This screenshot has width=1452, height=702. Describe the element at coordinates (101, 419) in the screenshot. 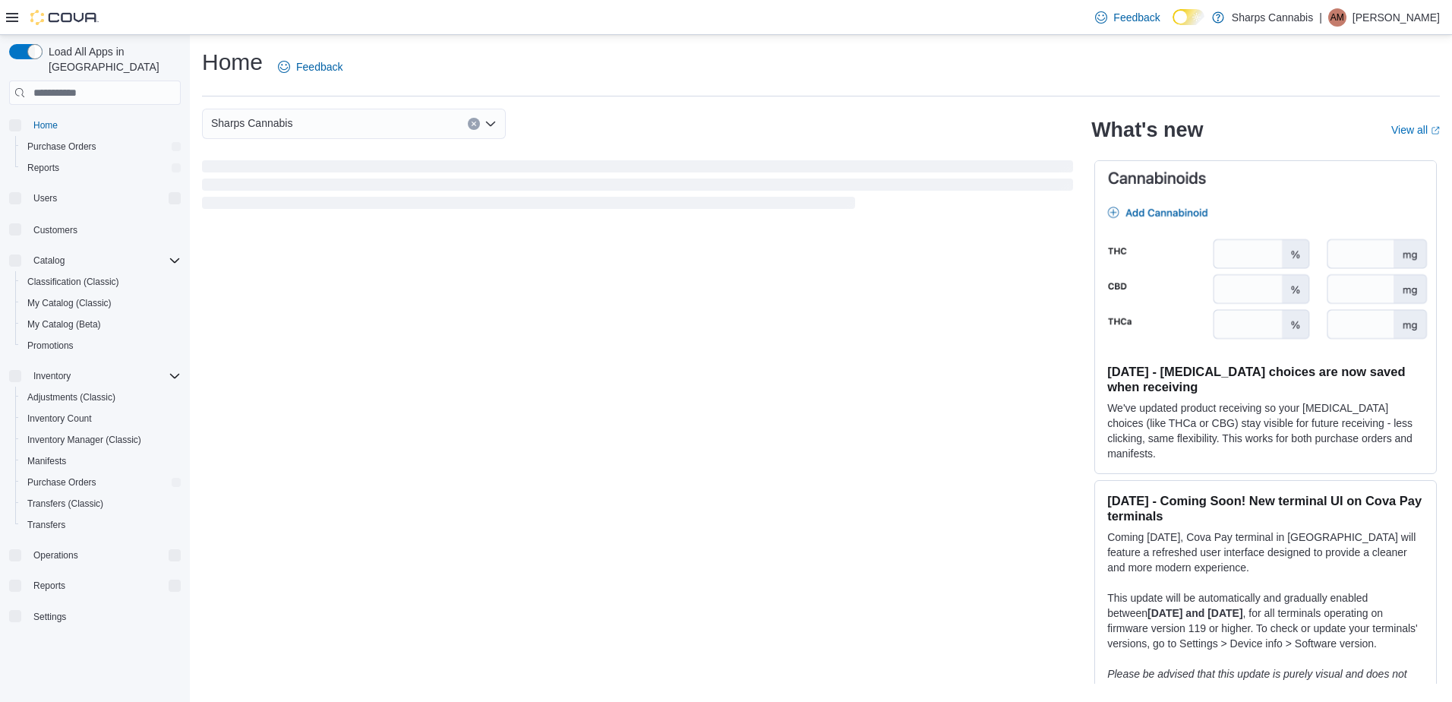

I see `button: Inventory Count` at that location.